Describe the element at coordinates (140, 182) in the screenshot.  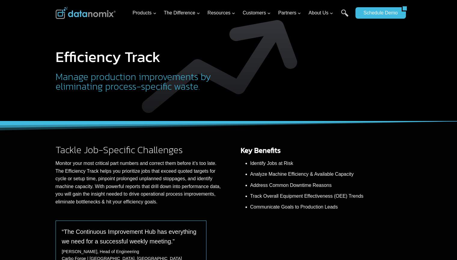
I see `p: Monitor your most critical part numbers and correct them before it’s too late. The Efficiency Tra...` at that location.